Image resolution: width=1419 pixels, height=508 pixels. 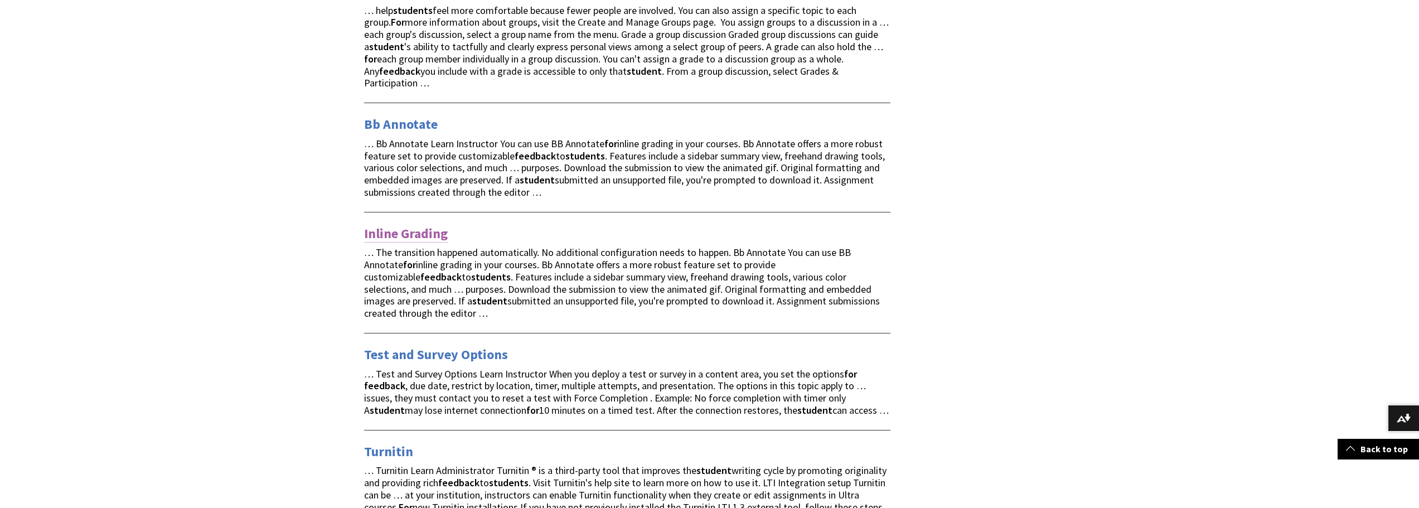 I want to click on a: Inline Grading, so click(x=406, y=234).